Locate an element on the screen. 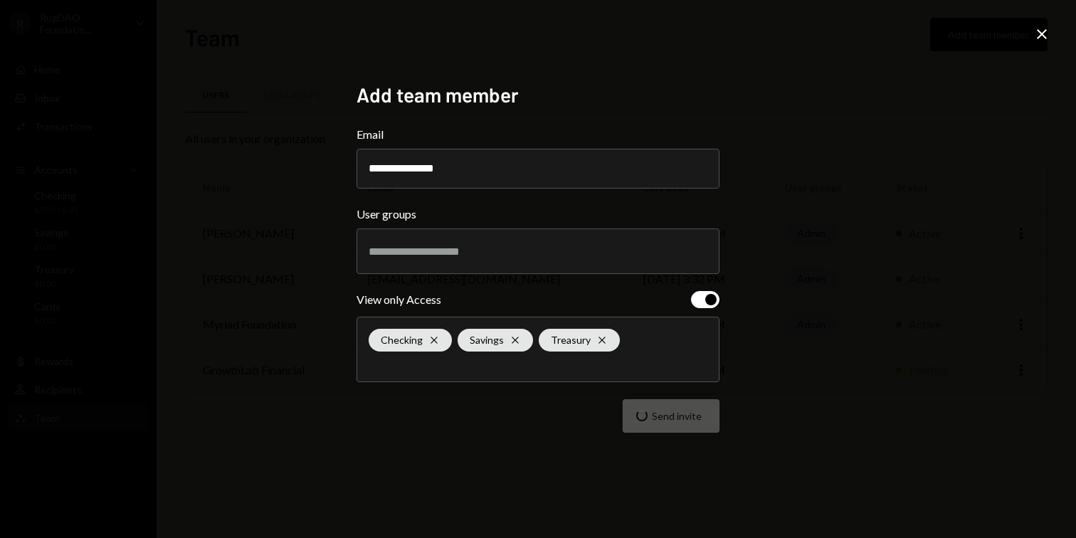 Image resolution: width=1076 pixels, height=538 pixels. label: User groups is located at coordinates (538, 214).